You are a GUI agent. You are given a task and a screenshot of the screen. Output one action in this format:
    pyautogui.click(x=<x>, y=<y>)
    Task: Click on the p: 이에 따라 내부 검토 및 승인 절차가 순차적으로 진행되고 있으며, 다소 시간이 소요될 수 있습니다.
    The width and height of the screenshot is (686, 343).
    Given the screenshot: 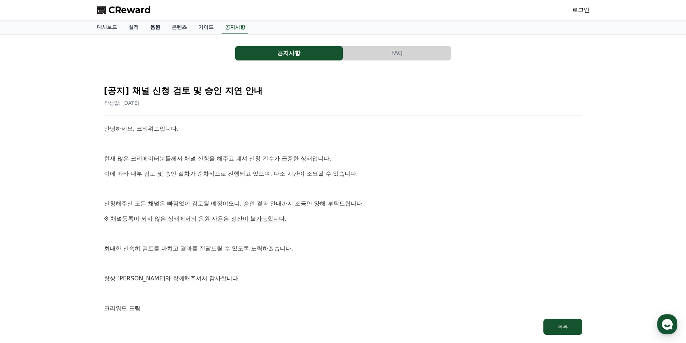 What is the action you would take?
    pyautogui.click(x=343, y=174)
    